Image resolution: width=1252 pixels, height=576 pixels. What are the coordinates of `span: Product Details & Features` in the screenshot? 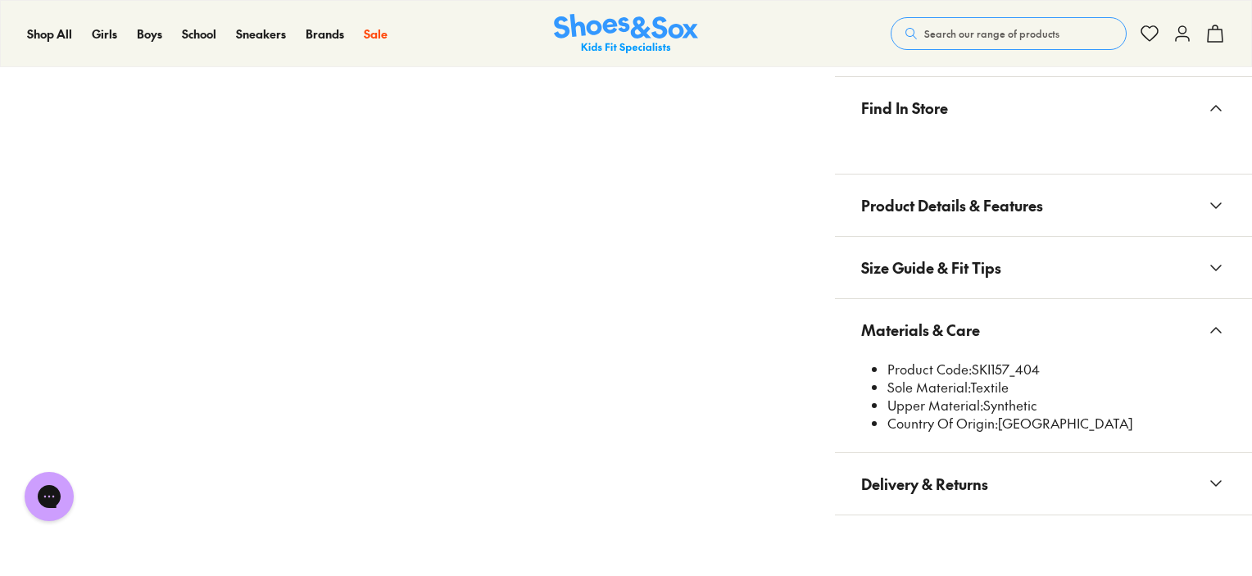 It's located at (952, 205).